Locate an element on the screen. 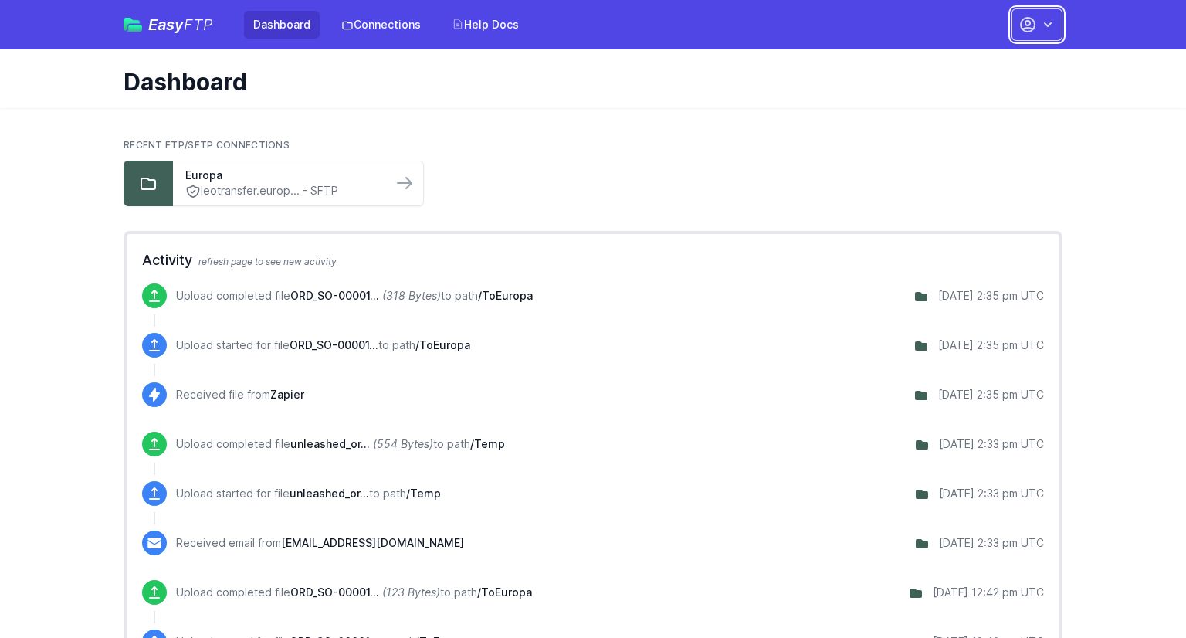  span: Zapier is located at coordinates (287, 394).